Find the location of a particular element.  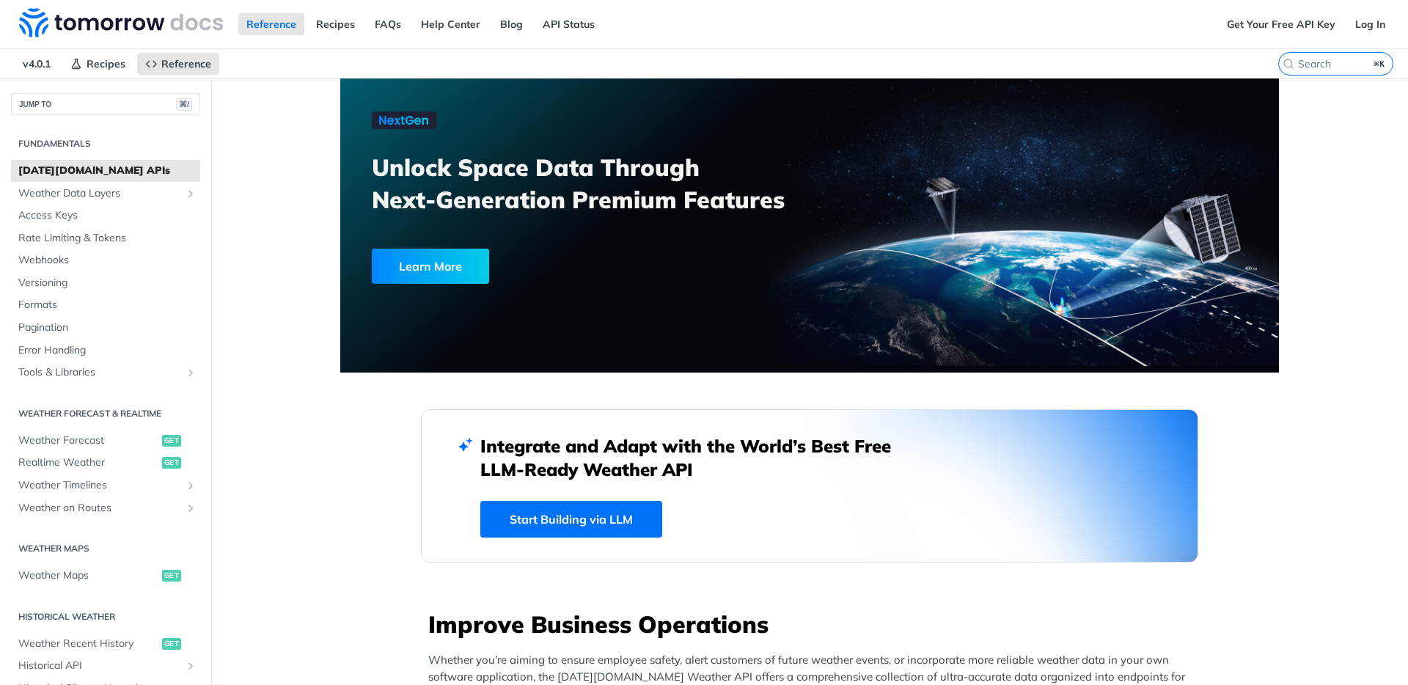

span: Rate Limiting & Tokens is located at coordinates (107, 238).